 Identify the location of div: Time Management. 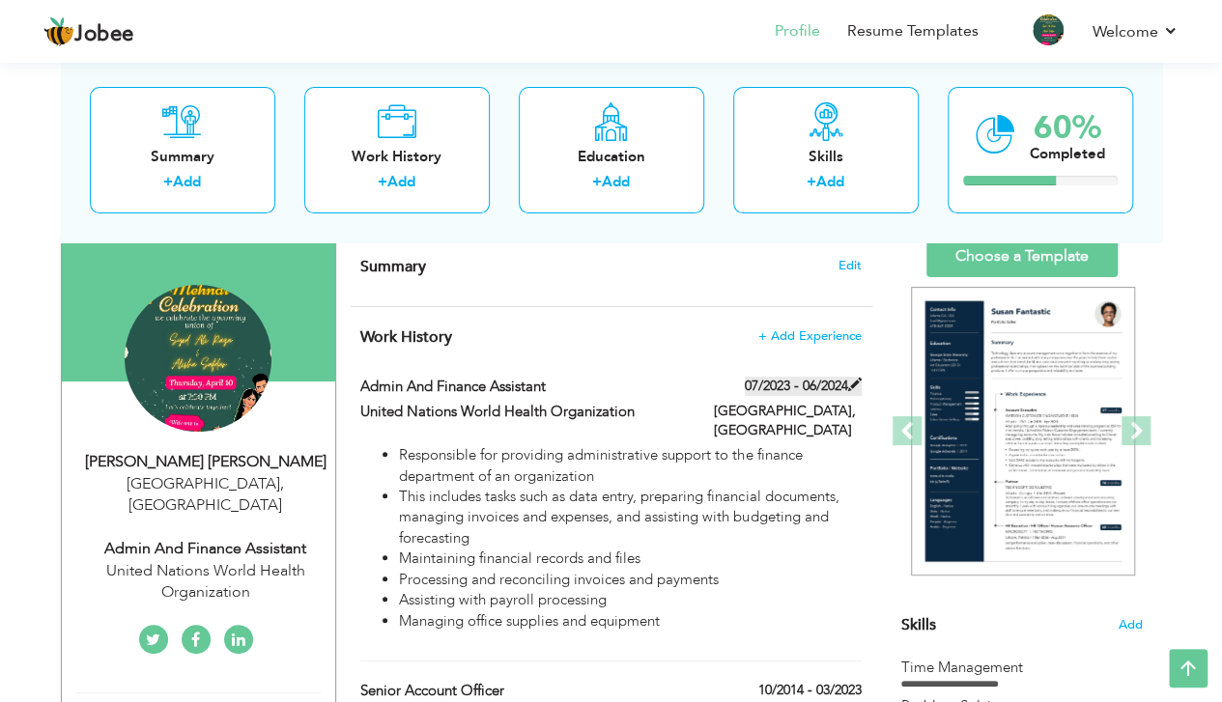
(1022, 668).